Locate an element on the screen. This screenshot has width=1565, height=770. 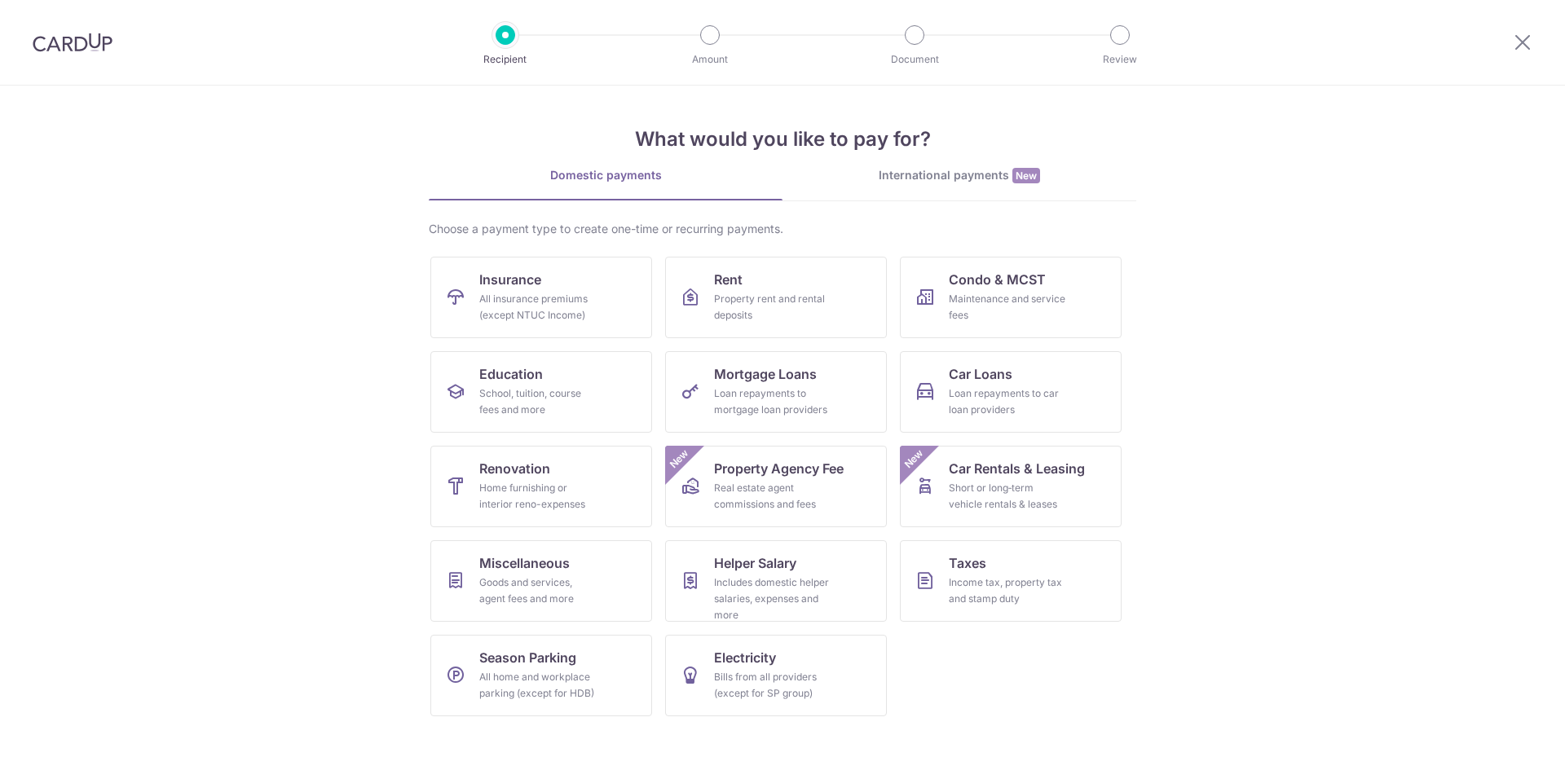
a: RenovationHome furnishing or interior reno-expenses is located at coordinates (541, 487).